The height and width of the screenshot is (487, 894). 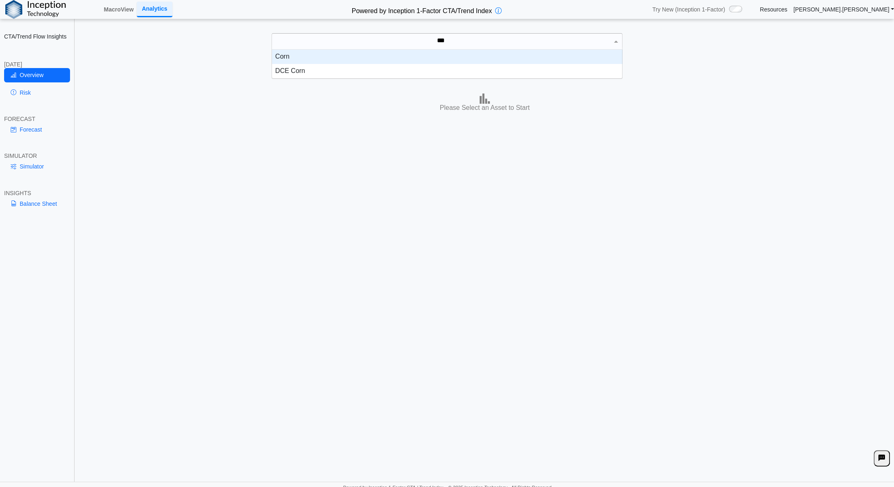 What do you see at coordinates (485, 75) in the screenshot?
I see `h5: Positioning data updated at previous day close; Price and Flow estimates updated intraday (15-min...` at bounding box center [485, 75].